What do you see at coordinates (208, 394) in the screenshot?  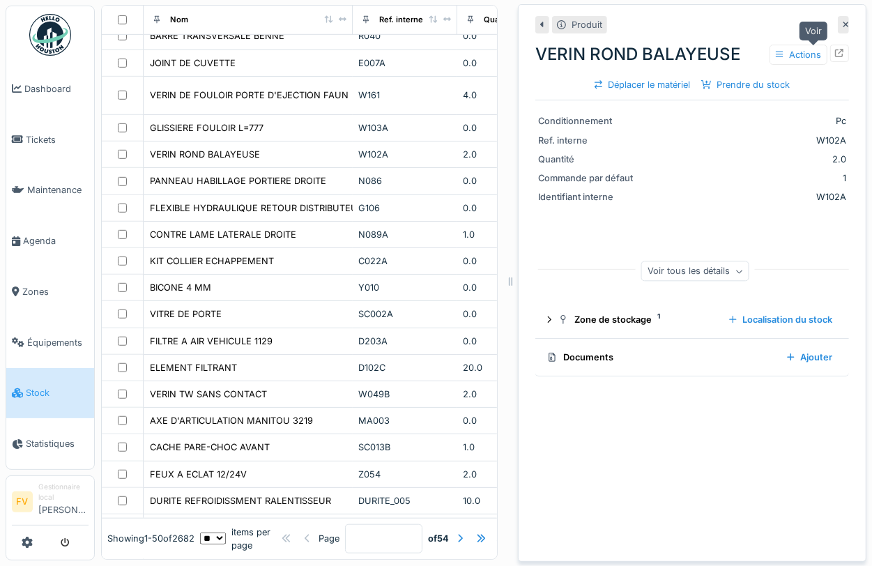 I see `div: VERIN TW SANS CONTACT` at bounding box center [208, 394].